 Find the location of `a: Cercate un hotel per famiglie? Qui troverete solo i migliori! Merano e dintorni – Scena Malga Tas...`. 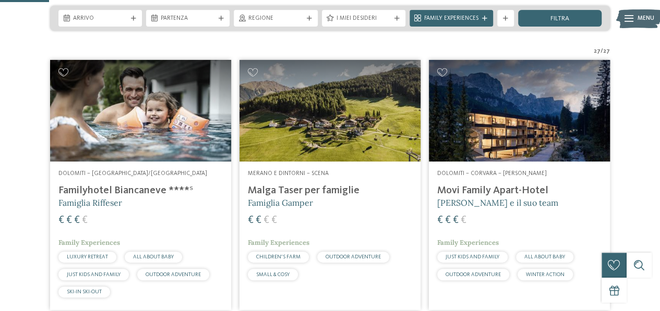

a: Cercate un hotel per famiglie? Qui troverete solo i migliori! Merano e dintorni – Scena Malga Tas... is located at coordinates (330, 185).